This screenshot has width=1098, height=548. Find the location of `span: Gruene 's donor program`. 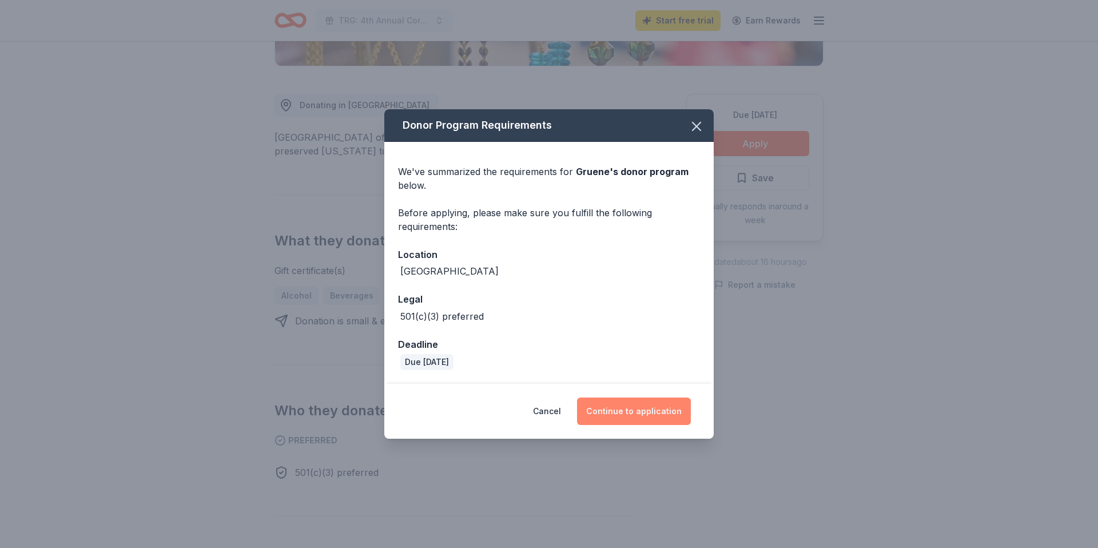

span: Gruene 's donor program is located at coordinates (632, 172).